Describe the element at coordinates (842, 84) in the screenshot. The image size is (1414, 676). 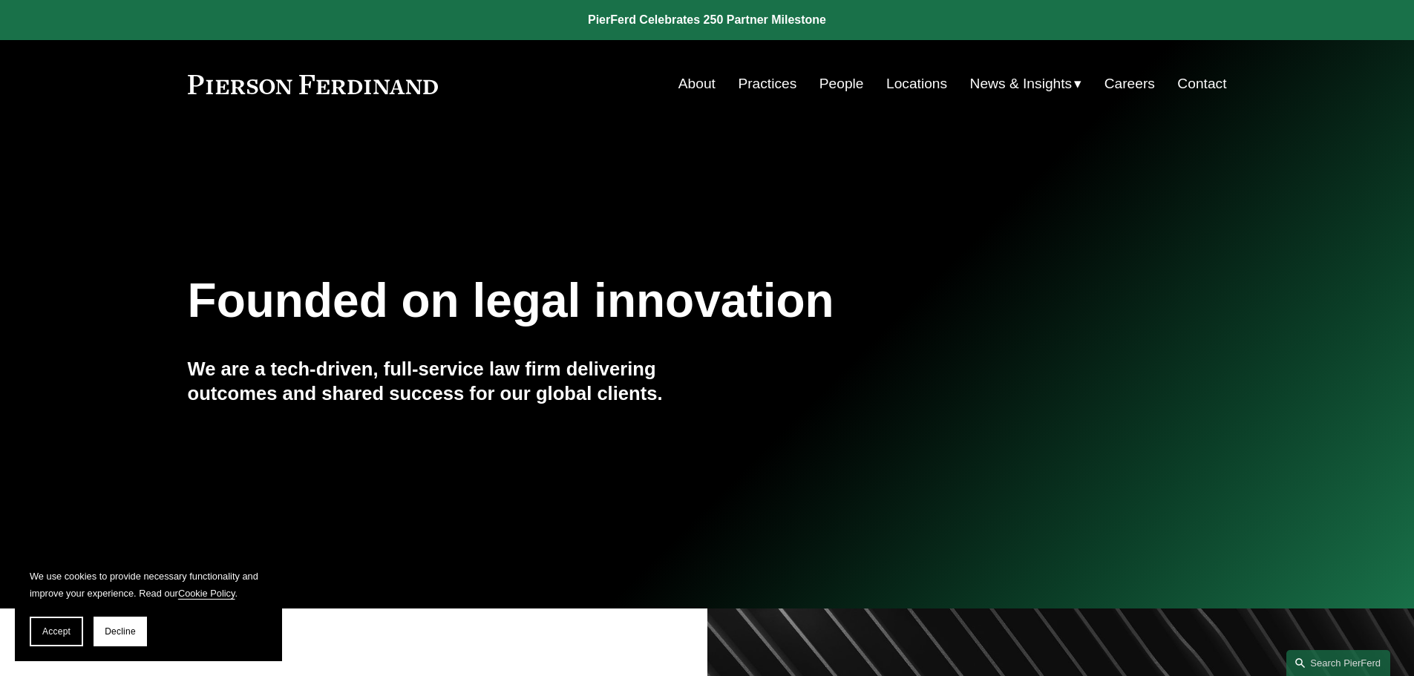
I see `a: People` at that location.